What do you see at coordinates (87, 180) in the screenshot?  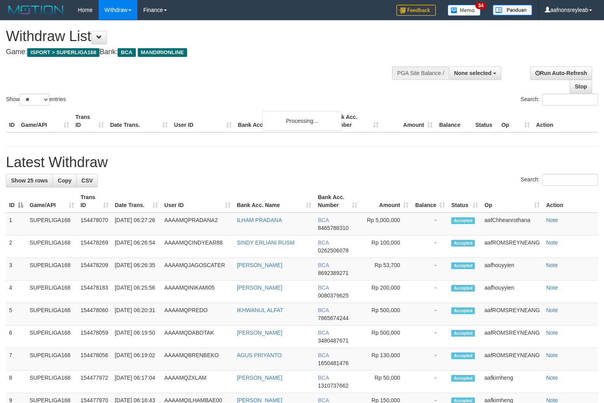 I see `span: CSV` at bounding box center [87, 180].